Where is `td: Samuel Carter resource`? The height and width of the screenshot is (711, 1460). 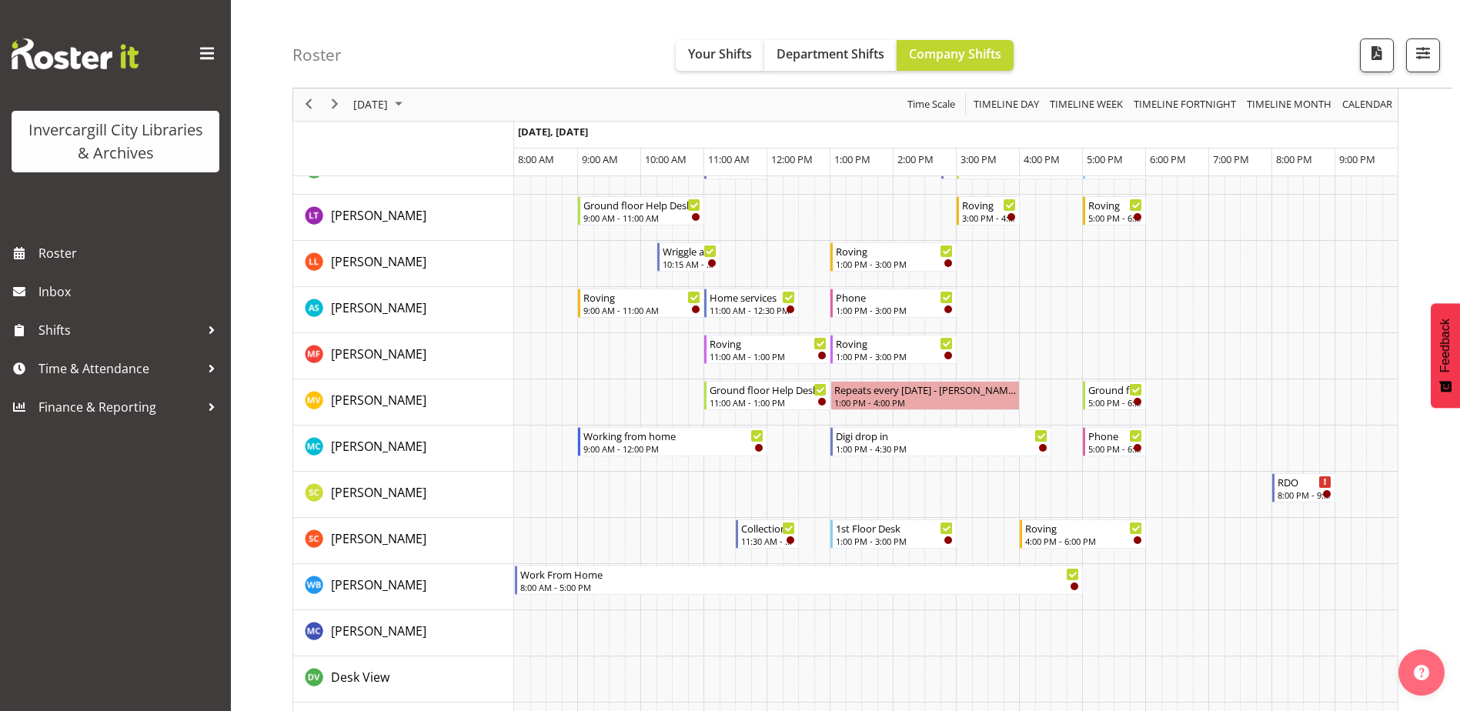 td: Samuel Carter resource is located at coordinates (403, 495).